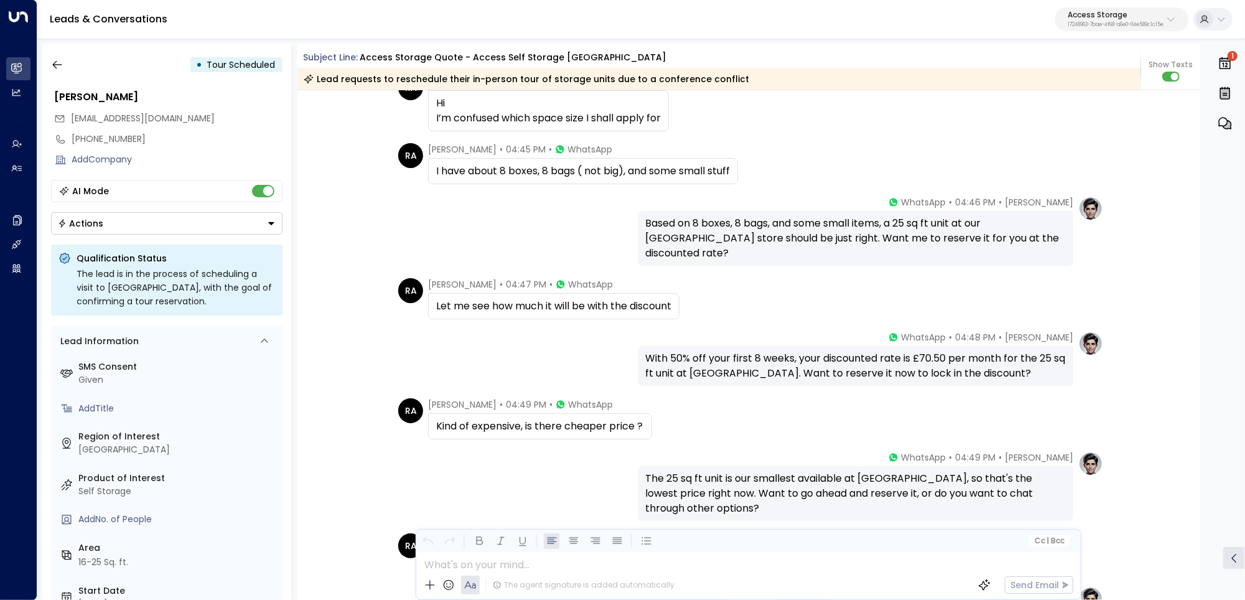  I want to click on div: Let me see how much it will be with the discount, so click(554, 306).